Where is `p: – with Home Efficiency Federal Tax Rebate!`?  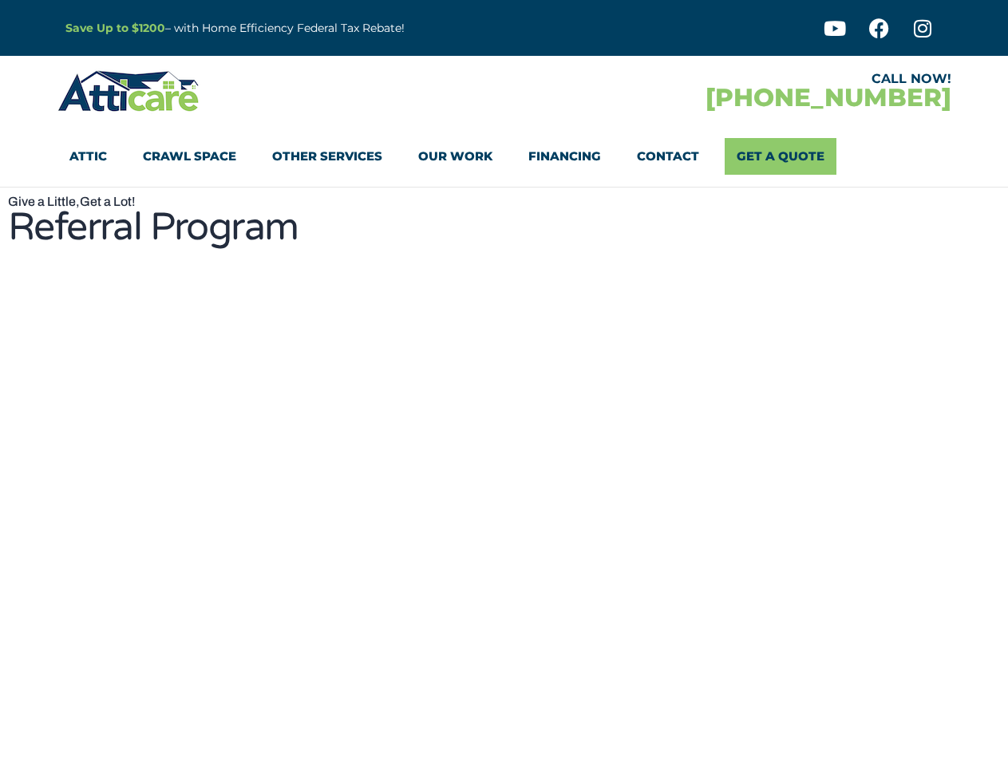
p: – with Home Efficiency Federal Tax Rebate! is located at coordinates (324, 28).